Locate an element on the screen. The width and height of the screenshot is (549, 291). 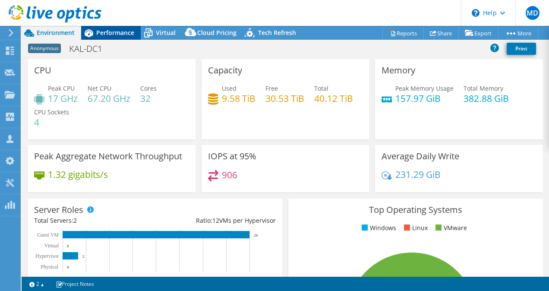
a: Reports is located at coordinates (403, 33).